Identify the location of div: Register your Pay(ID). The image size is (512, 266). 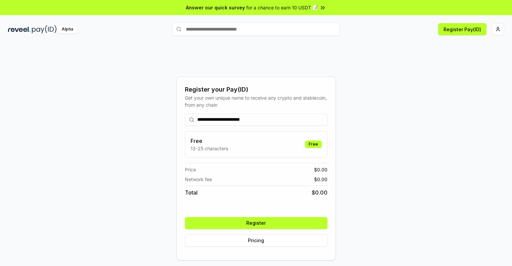
(256, 90).